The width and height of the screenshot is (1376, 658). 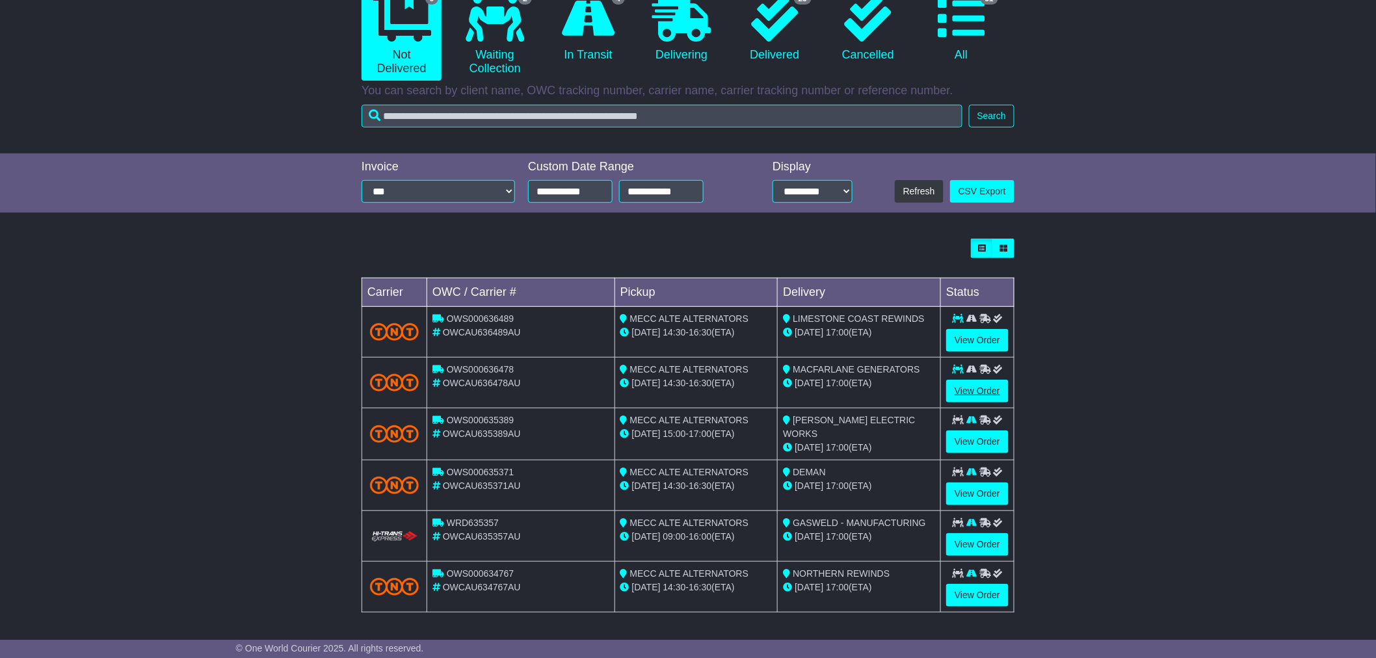 What do you see at coordinates (481, 369) in the screenshot?
I see `span: OWS000636478` at bounding box center [481, 369].